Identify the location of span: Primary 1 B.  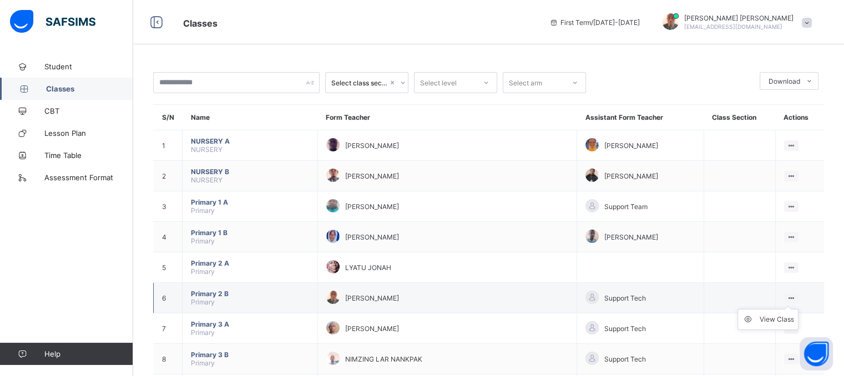
(250, 233).